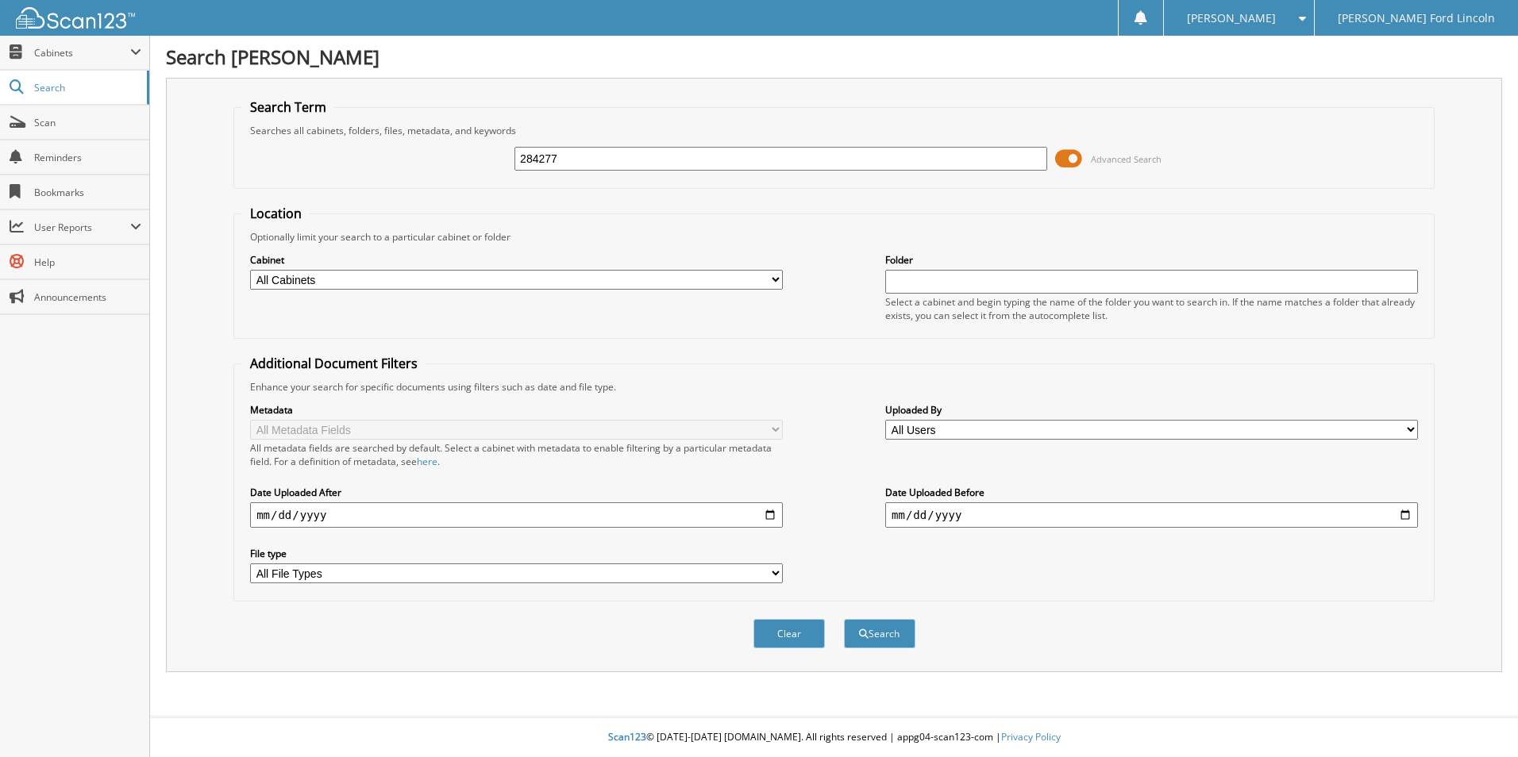 The image size is (1518, 757). Describe the element at coordinates (516, 492) in the screenshot. I see `label: Date Uploaded After` at that location.